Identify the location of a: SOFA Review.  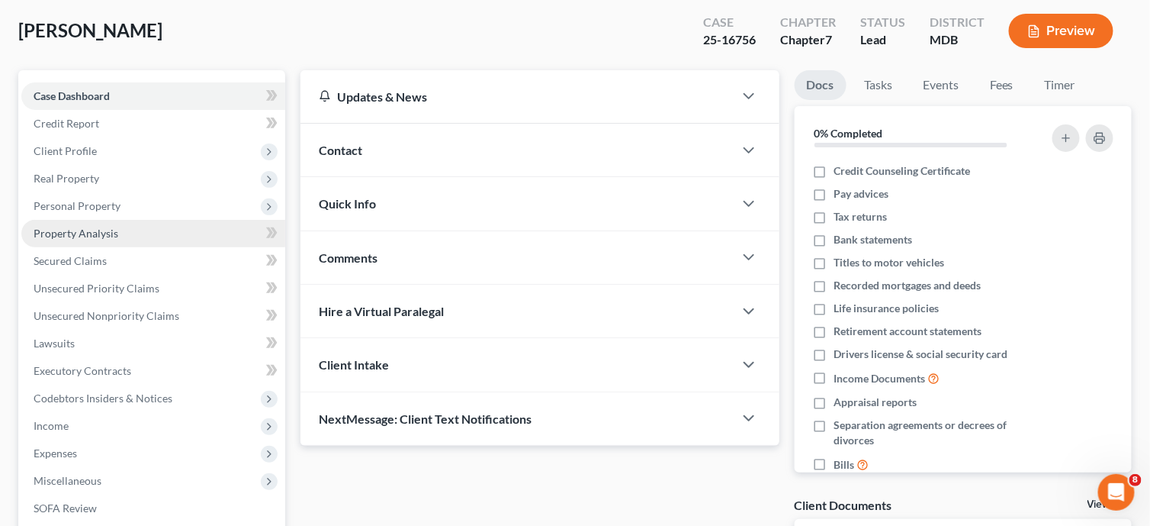
(153, 508).